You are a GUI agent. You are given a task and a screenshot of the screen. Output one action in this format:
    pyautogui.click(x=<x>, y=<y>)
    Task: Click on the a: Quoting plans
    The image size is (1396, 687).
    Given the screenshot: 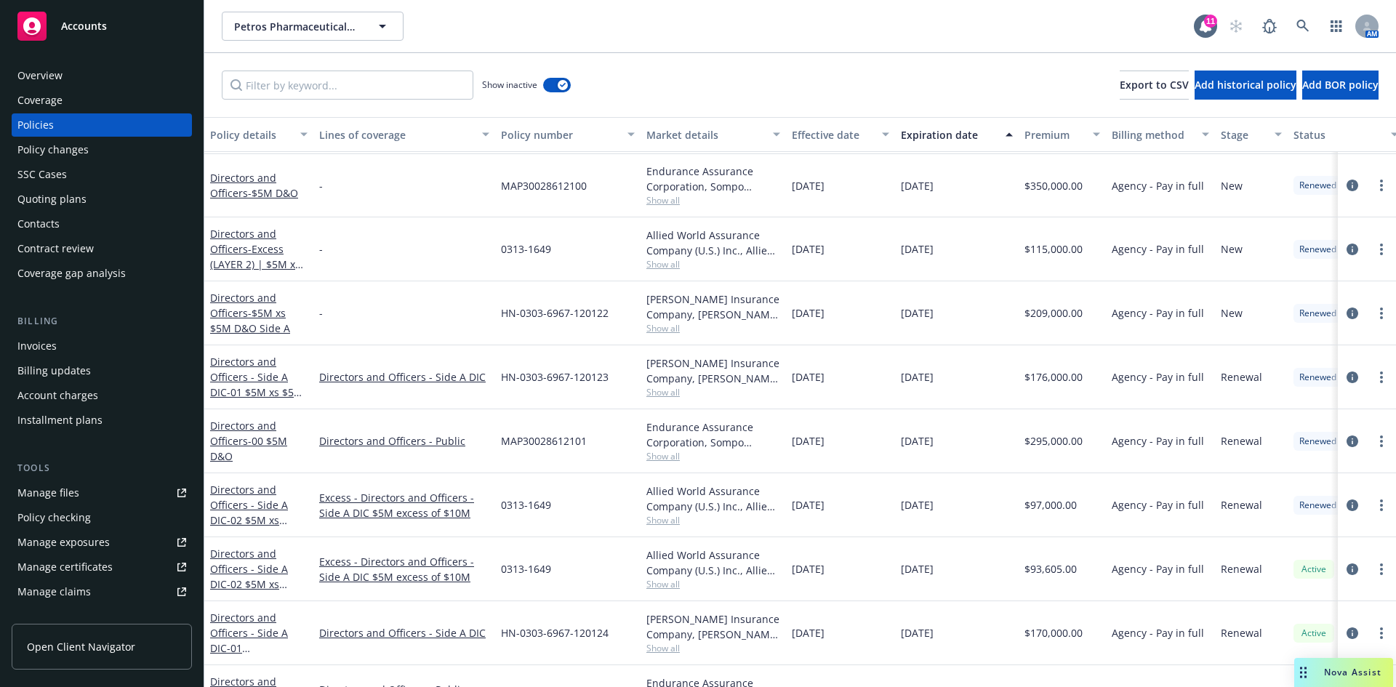 What is the action you would take?
    pyautogui.click(x=102, y=199)
    